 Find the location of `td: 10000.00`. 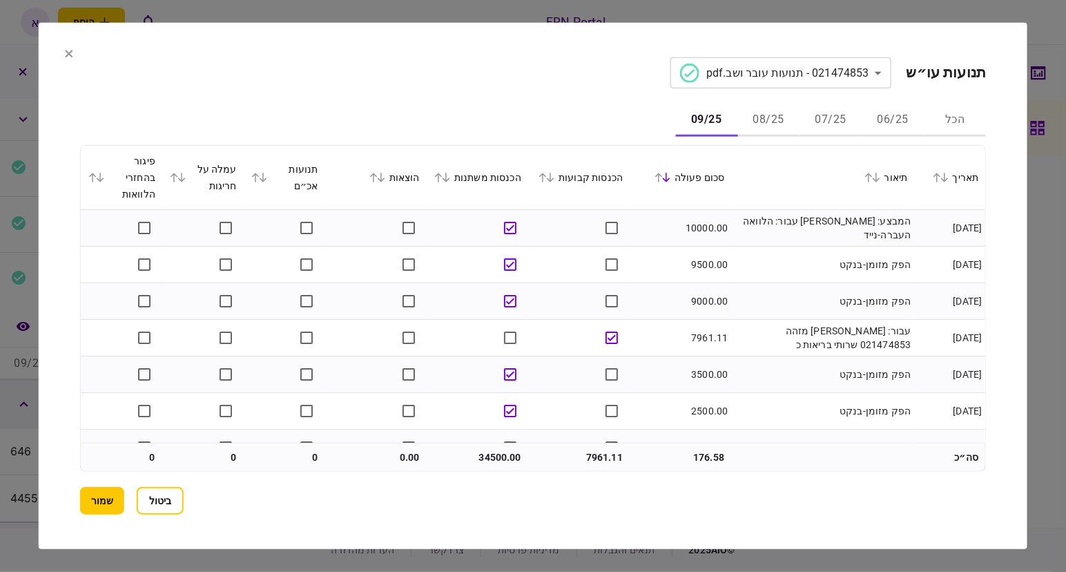

td: 10000.00 is located at coordinates (680, 228).